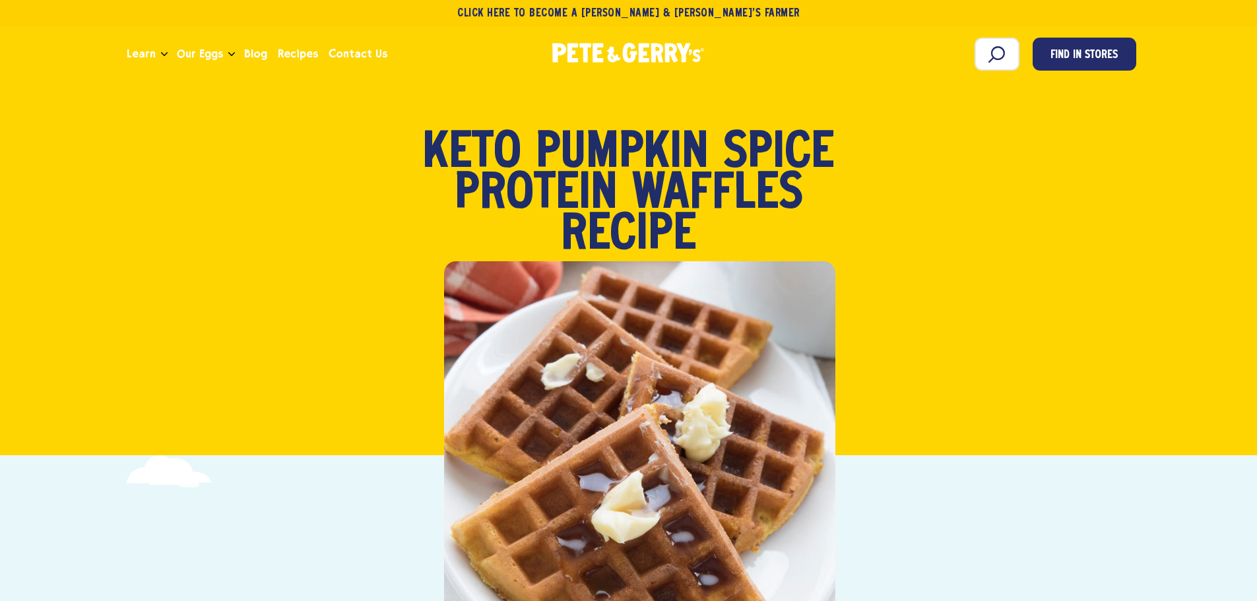  I want to click on span: Blog, so click(255, 53).